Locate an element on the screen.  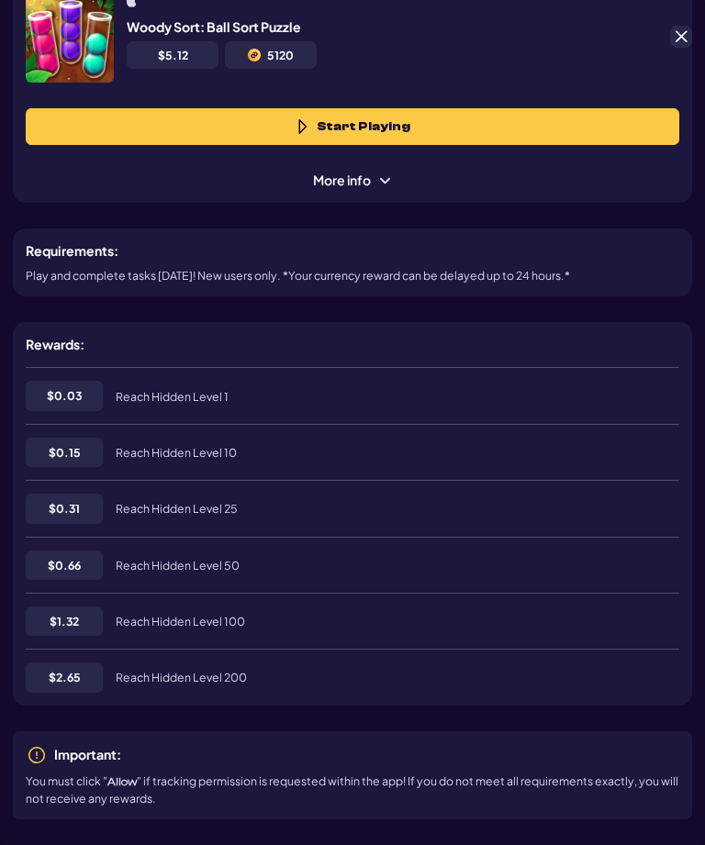
span: $ 0.15 is located at coordinates (64, 453).